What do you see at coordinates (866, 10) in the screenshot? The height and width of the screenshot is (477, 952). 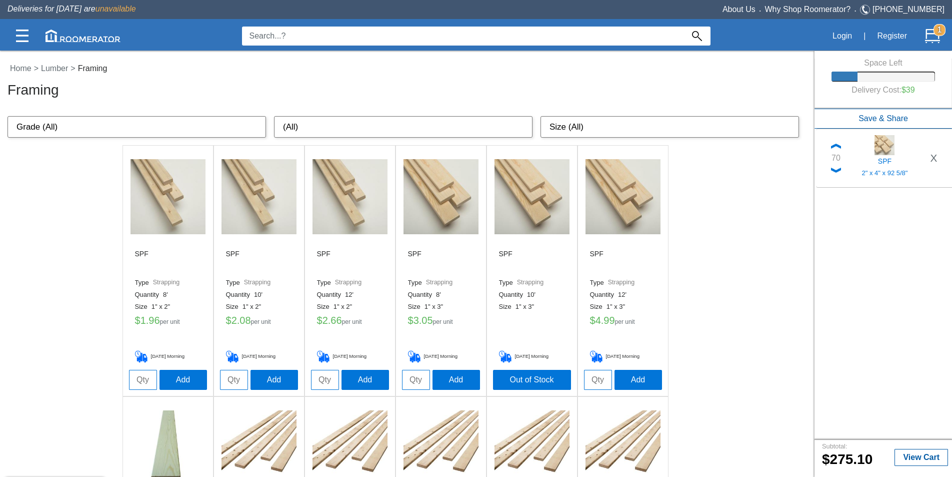 I see `img: Telephone.svg` at bounding box center [866, 10].